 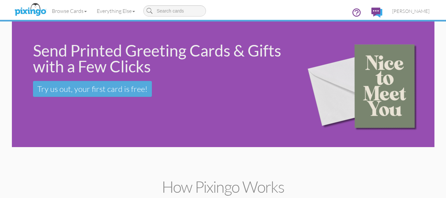 I want to click on a: Browse Cards, so click(x=69, y=11).